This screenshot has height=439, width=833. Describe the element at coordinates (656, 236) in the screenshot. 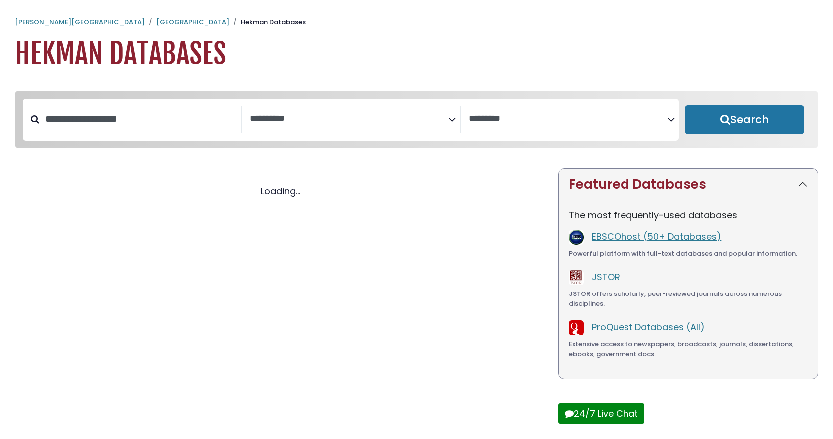

I see `a: EBSCOhost (50+ Databases)` at that location.